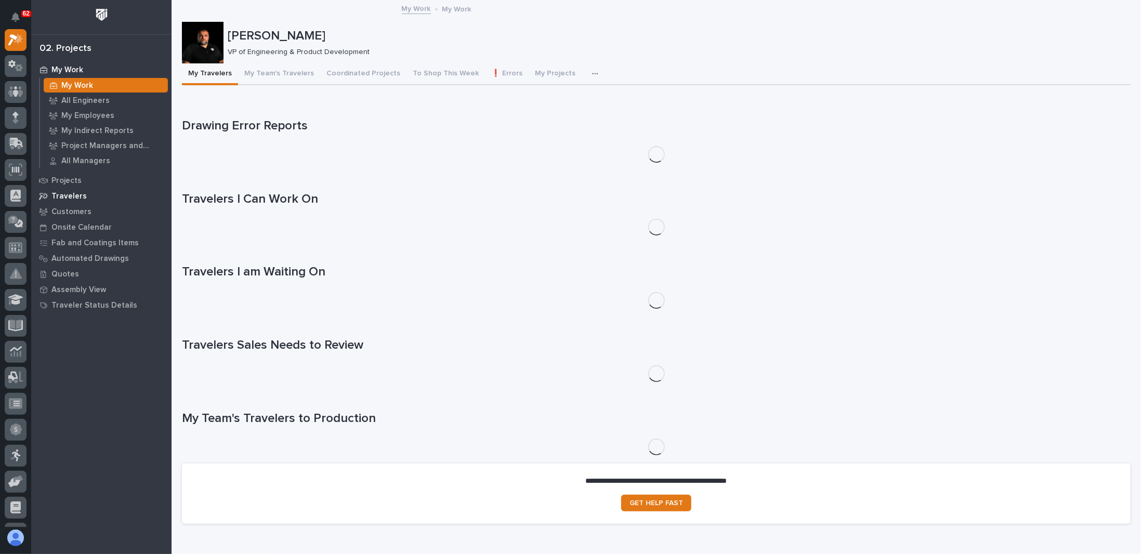 Image resolution: width=1141 pixels, height=554 pixels. Describe the element at coordinates (555, 74) in the screenshot. I see `button: My Projects` at that location.